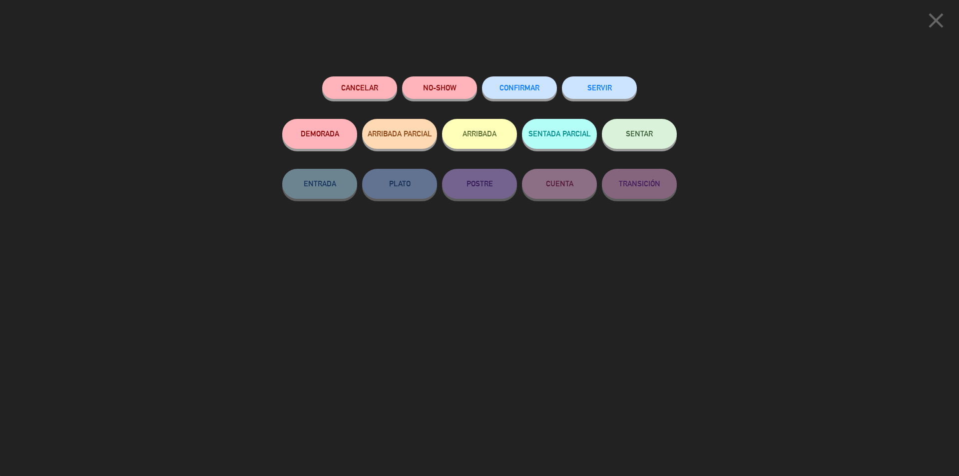 The width and height of the screenshot is (959, 476). I want to click on button: ARRIBADA PARCIAL, so click(400, 134).